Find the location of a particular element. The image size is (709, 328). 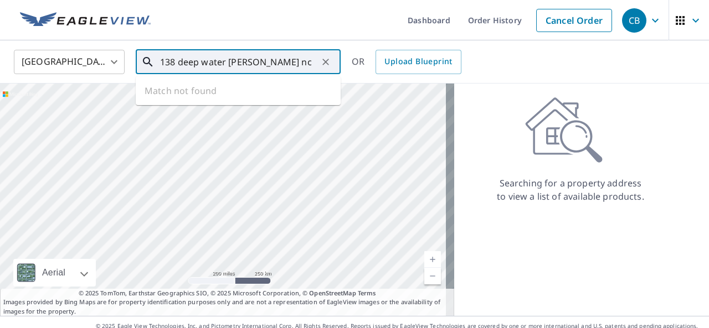

p: Searching for a property address to view a list of available products. is located at coordinates (570, 190).